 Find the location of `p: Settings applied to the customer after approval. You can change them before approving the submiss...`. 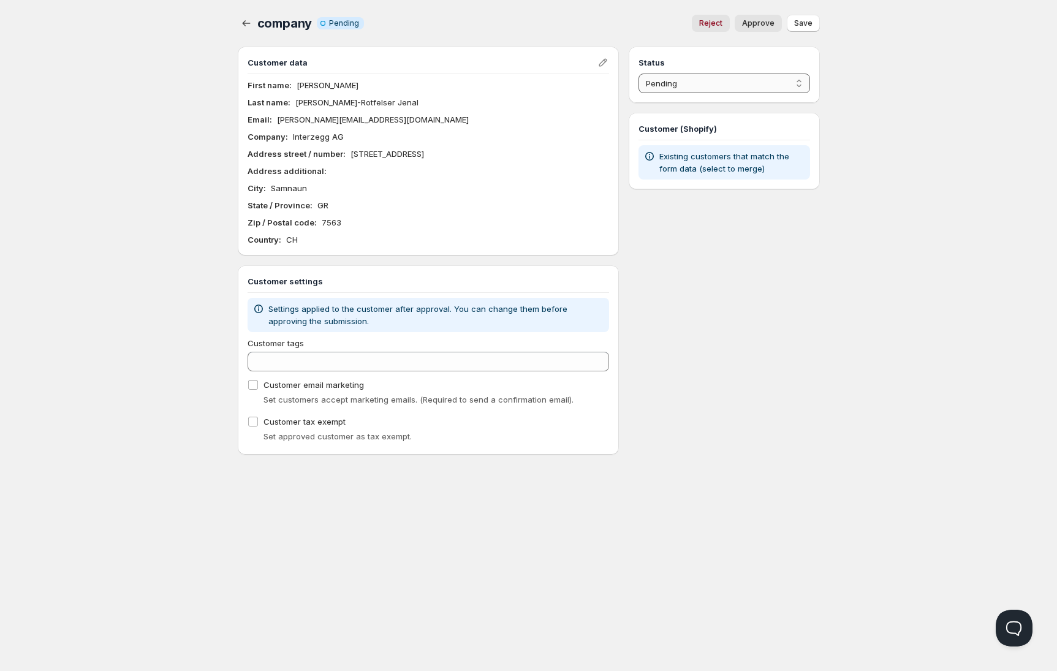

p: Settings applied to the customer after approval. You can change them before approving the submiss... is located at coordinates (436, 315).